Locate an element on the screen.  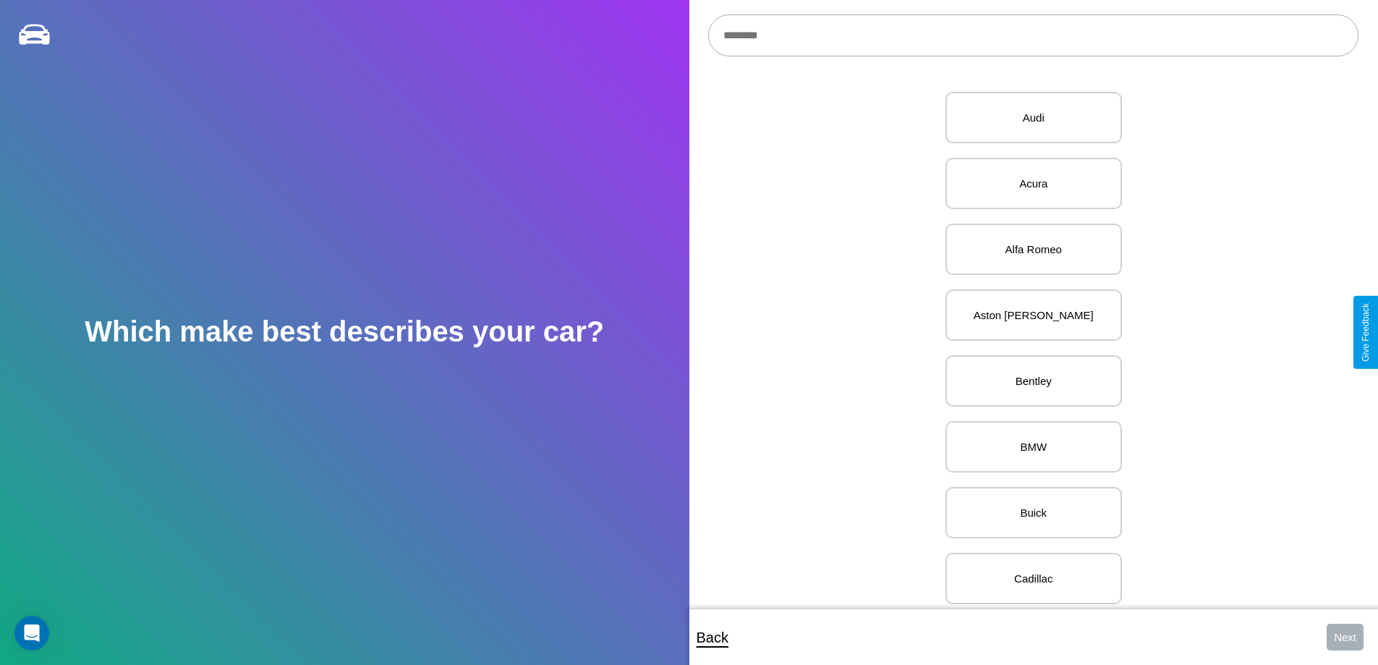
p: BMW is located at coordinates (1033, 446).